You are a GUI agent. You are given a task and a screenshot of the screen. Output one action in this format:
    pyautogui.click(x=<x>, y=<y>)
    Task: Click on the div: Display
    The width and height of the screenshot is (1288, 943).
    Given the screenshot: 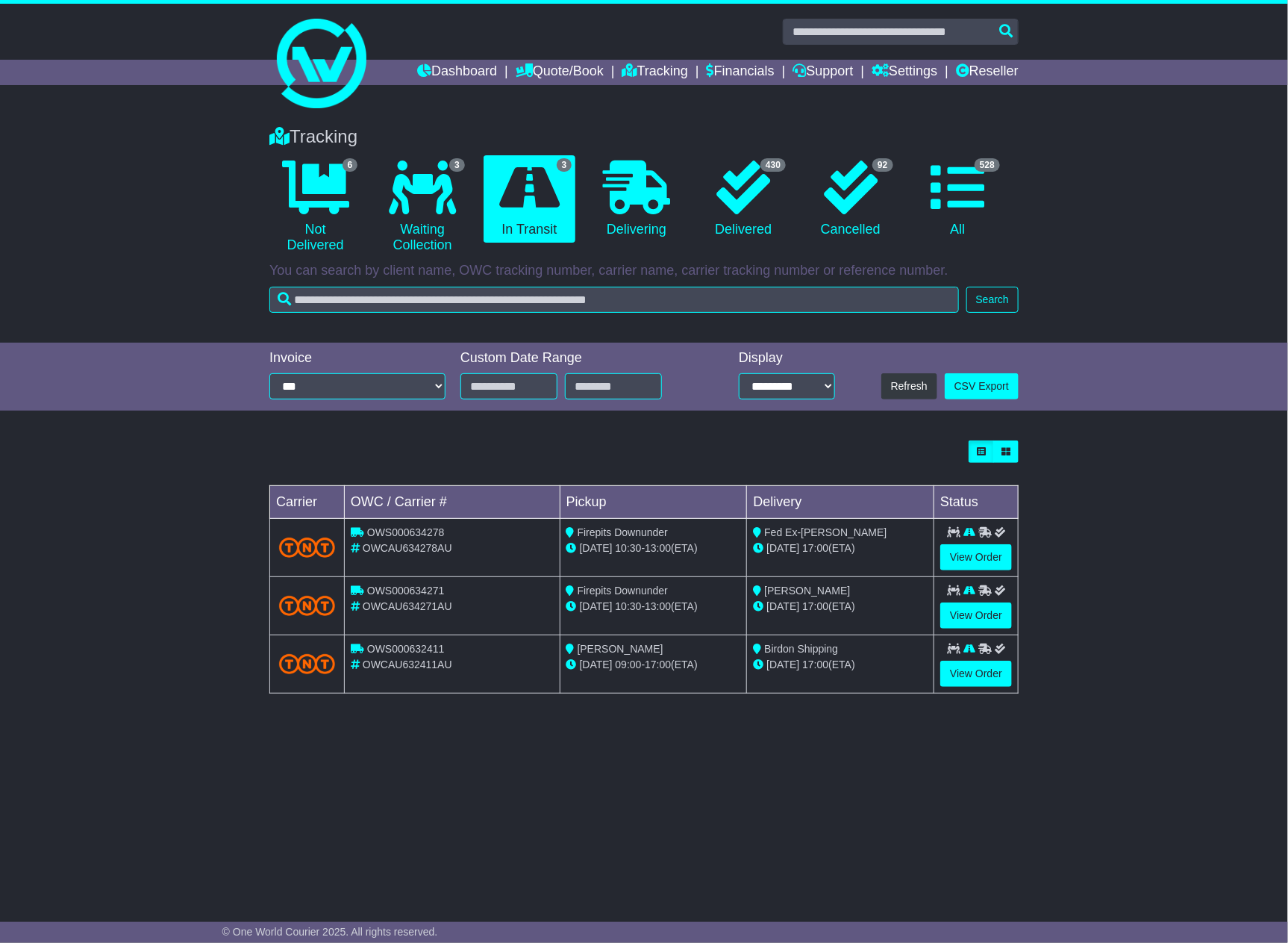 What is the action you would take?
    pyautogui.click(x=786, y=359)
    